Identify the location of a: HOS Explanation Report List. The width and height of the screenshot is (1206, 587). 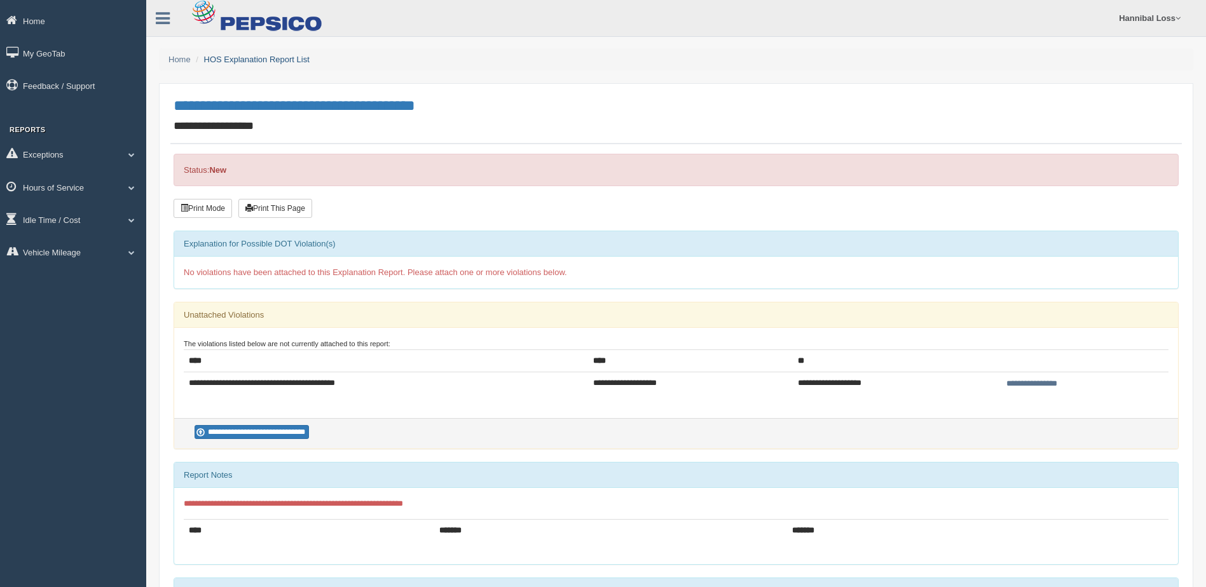
(257, 59).